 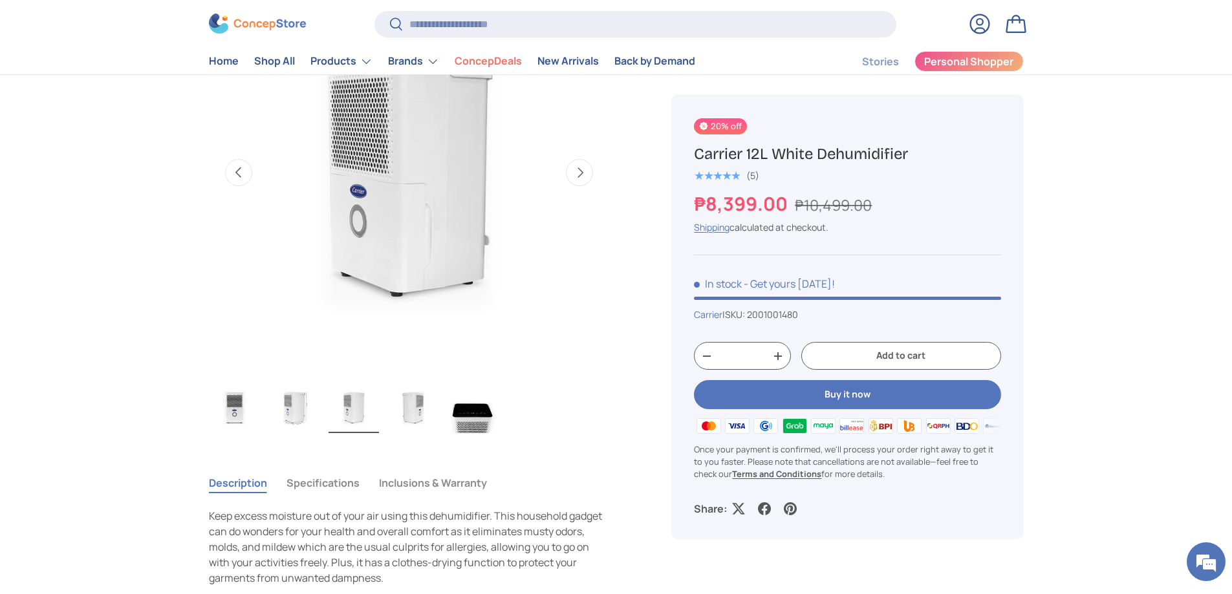 I want to click on div: Minimize live chat window, so click(x=228, y=22).